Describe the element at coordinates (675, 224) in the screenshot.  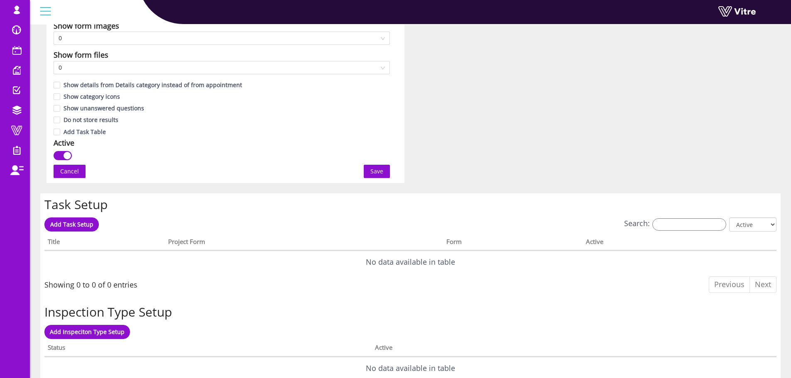
I see `label: Search:` at that location.